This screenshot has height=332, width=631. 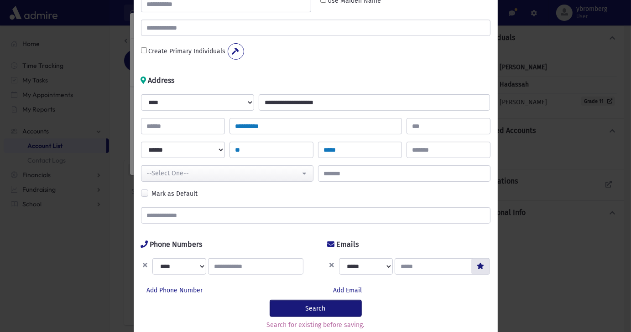 I want to click on div: --Select One--, so click(x=223, y=173).